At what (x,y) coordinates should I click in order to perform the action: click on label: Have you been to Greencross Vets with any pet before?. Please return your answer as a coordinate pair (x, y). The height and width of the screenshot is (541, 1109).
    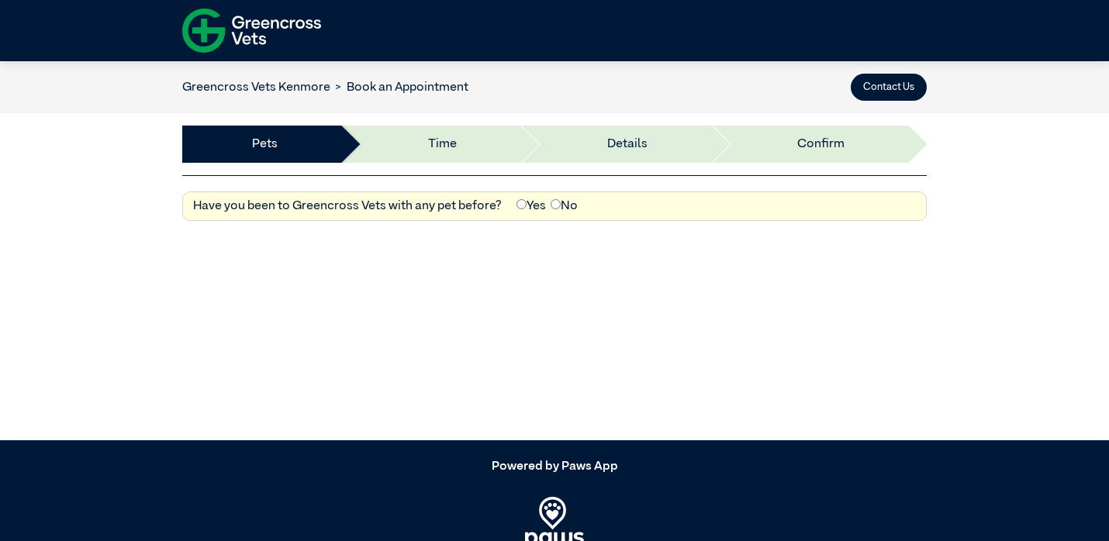
    Looking at the image, I should click on (347, 206).